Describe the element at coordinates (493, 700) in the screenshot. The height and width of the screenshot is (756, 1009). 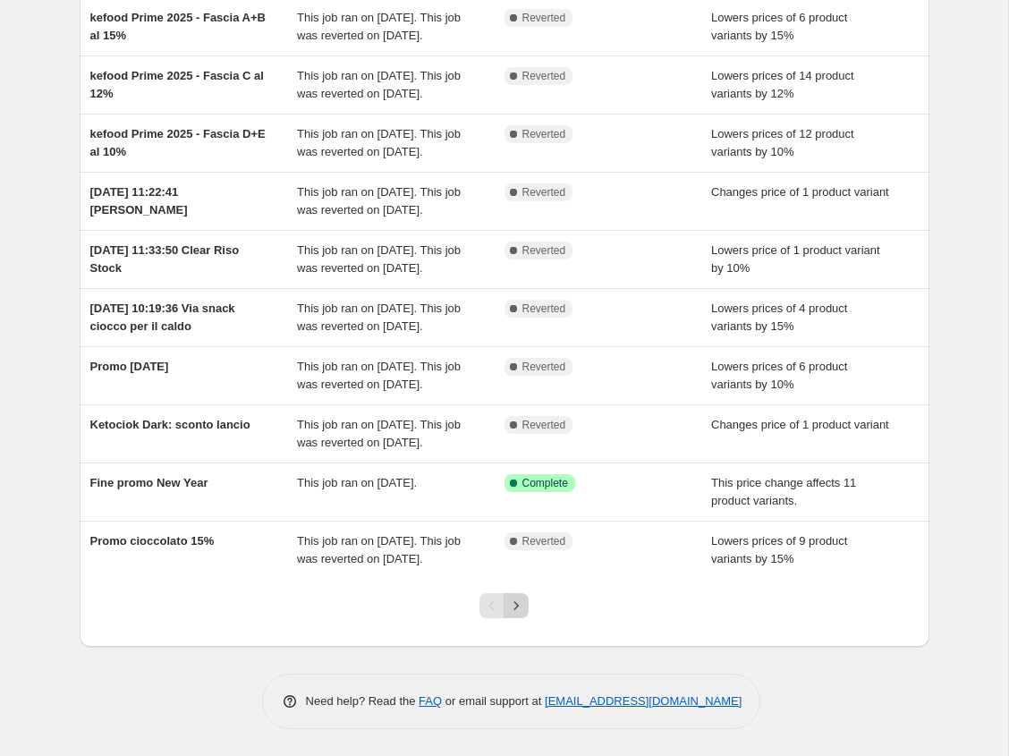
I see `span: or email support at` at that location.